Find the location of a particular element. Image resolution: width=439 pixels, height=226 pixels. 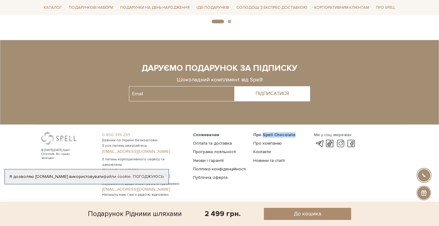

div: 2 499 грн. is located at coordinates (223, 213).